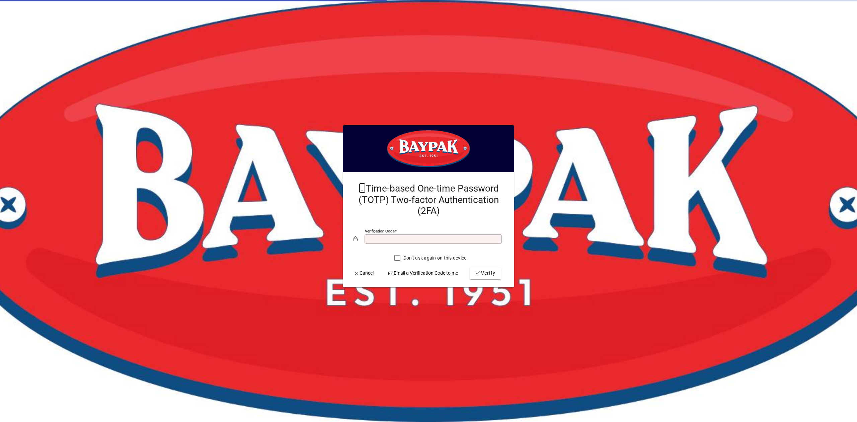  I want to click on button: Verify, so click(485, 273).